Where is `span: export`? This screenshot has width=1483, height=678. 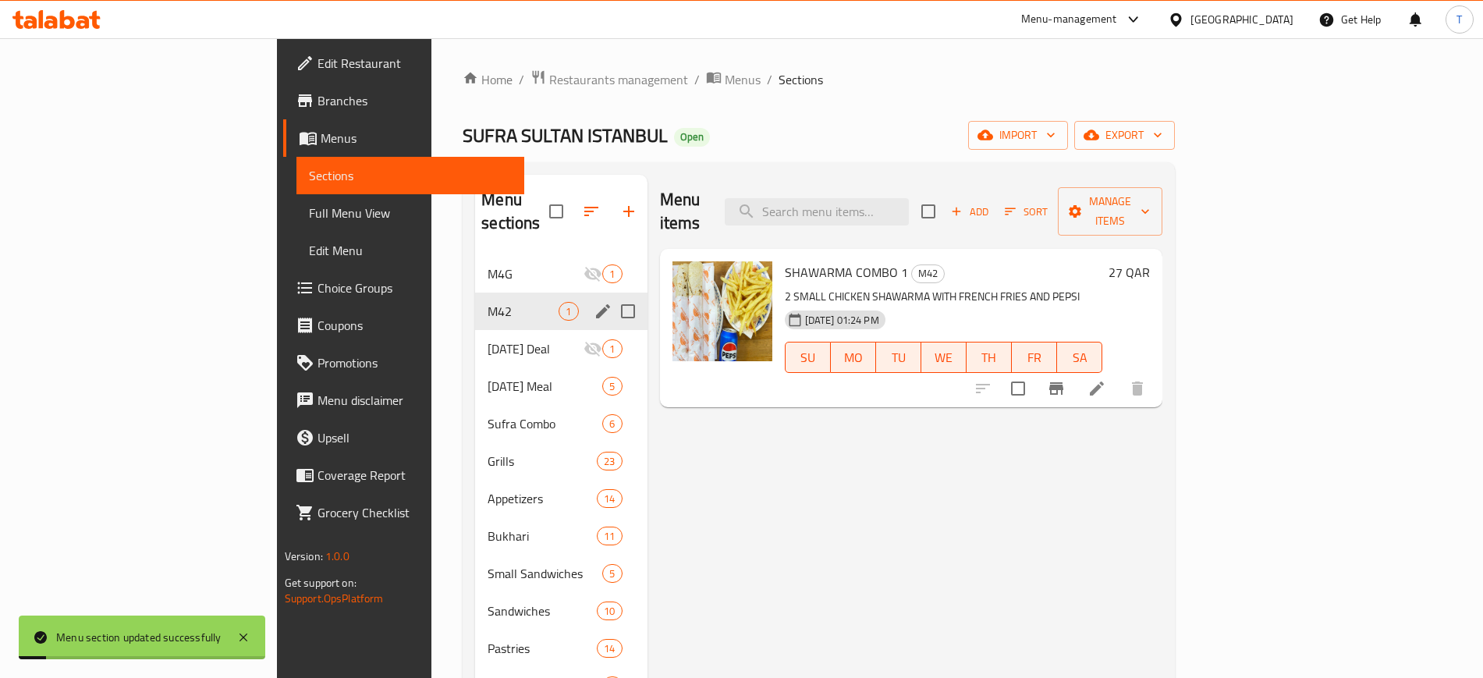
span: export is located at coordinates (1124, 135).